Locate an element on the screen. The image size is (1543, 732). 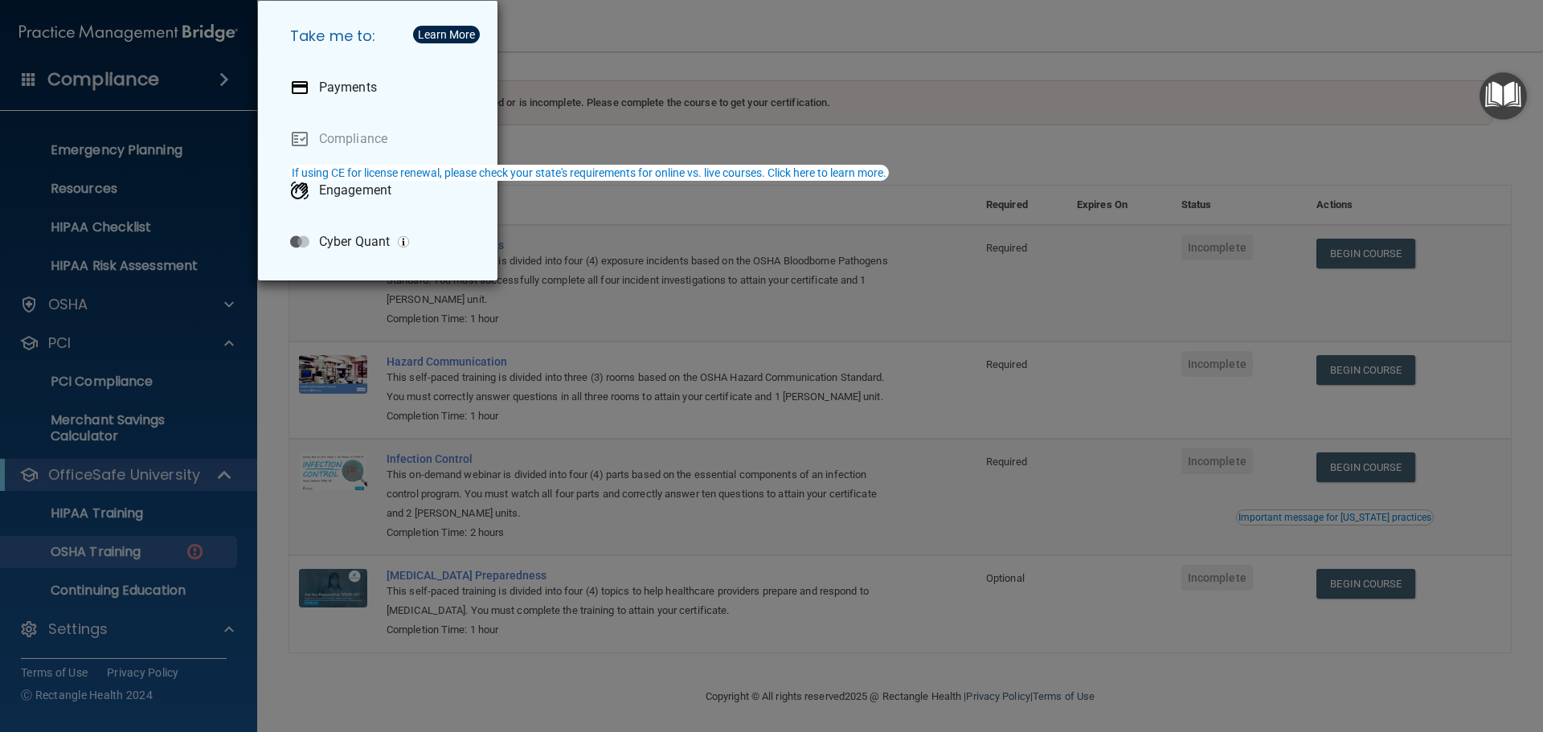
p: Cyber Quant is located at coordinates (354, 242).